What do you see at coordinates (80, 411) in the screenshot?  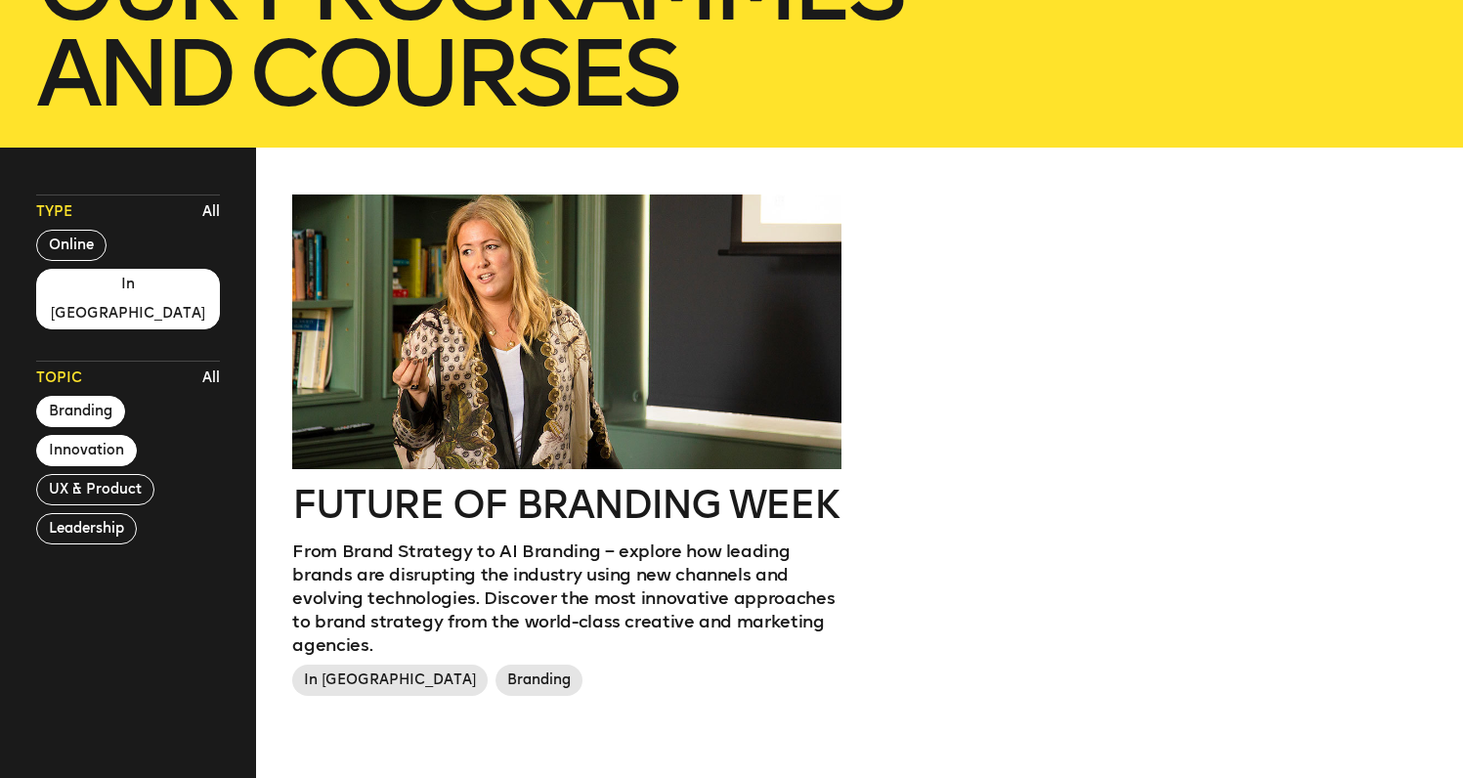 I see `button: Branding` at bounding box center [80, 411].